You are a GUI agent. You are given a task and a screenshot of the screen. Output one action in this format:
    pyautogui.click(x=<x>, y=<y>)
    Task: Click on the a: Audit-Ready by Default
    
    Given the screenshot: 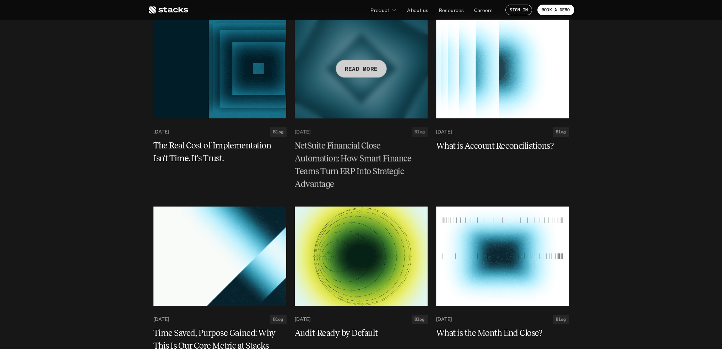 What is the action you would take?
    pyautogui.click(x=361, y=333)
    